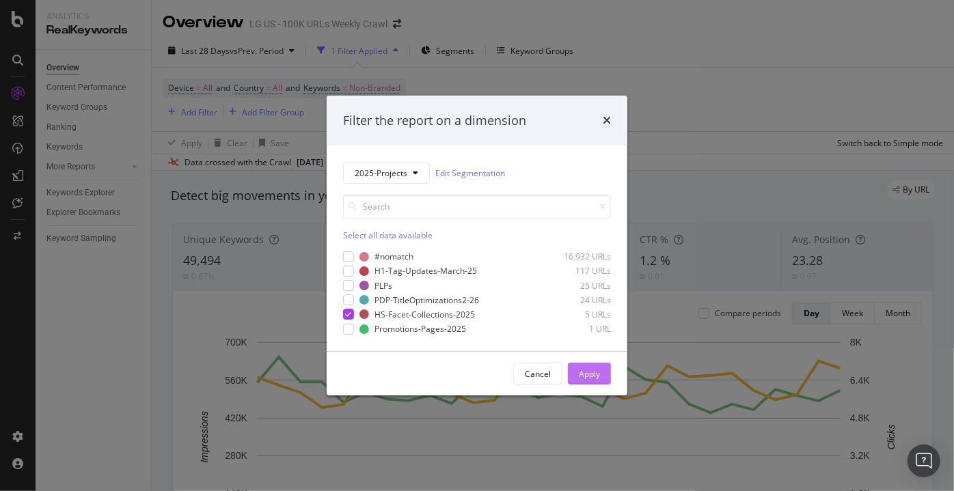 This screenshot has height=491, width=954. I want to click on div: 5 URLs, so click(578, 314).